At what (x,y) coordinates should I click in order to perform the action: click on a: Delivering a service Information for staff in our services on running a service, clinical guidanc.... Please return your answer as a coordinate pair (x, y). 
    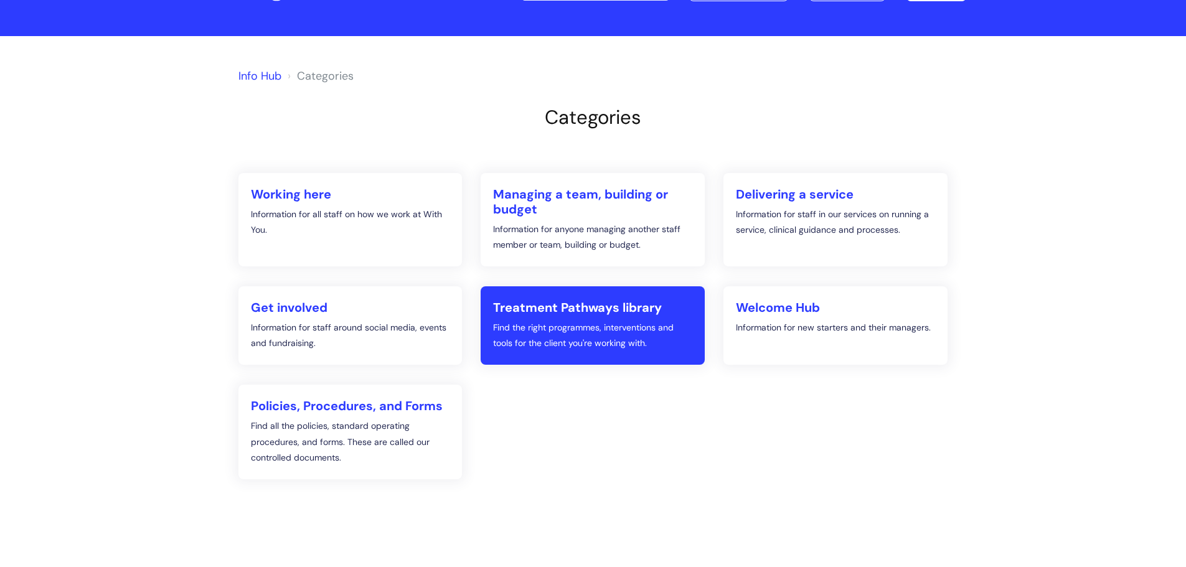
    Looking at the image, I should click on (836, 220).